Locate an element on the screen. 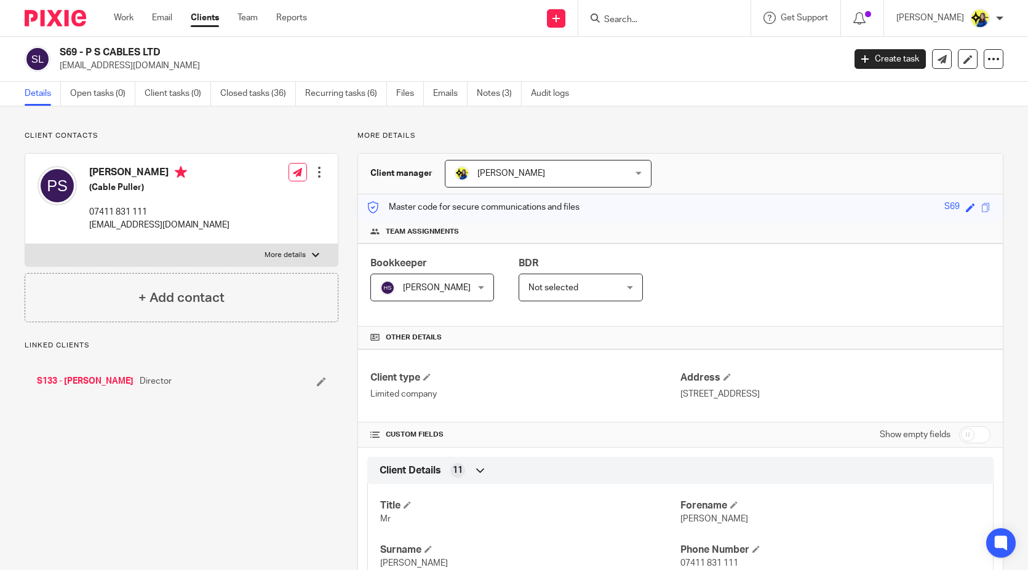 This screenshot has height=570, width=1028. a: Client tasks (0) is located at coordinates (178, 94).